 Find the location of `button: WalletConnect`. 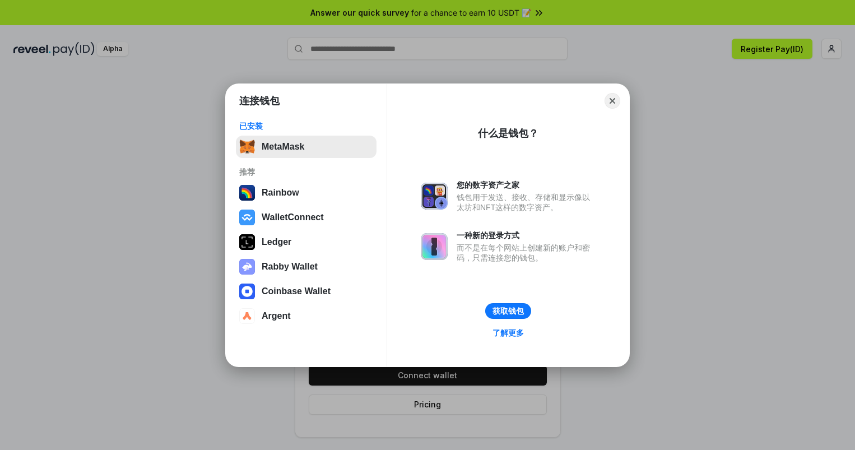

button: WalletConnect is located at coordinates (306, 217).